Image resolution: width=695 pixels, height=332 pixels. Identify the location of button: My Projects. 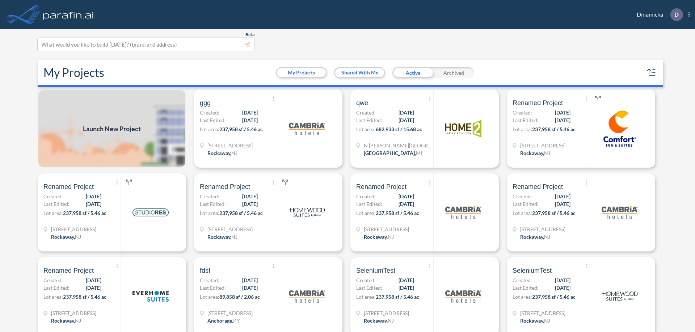
(301, 73).